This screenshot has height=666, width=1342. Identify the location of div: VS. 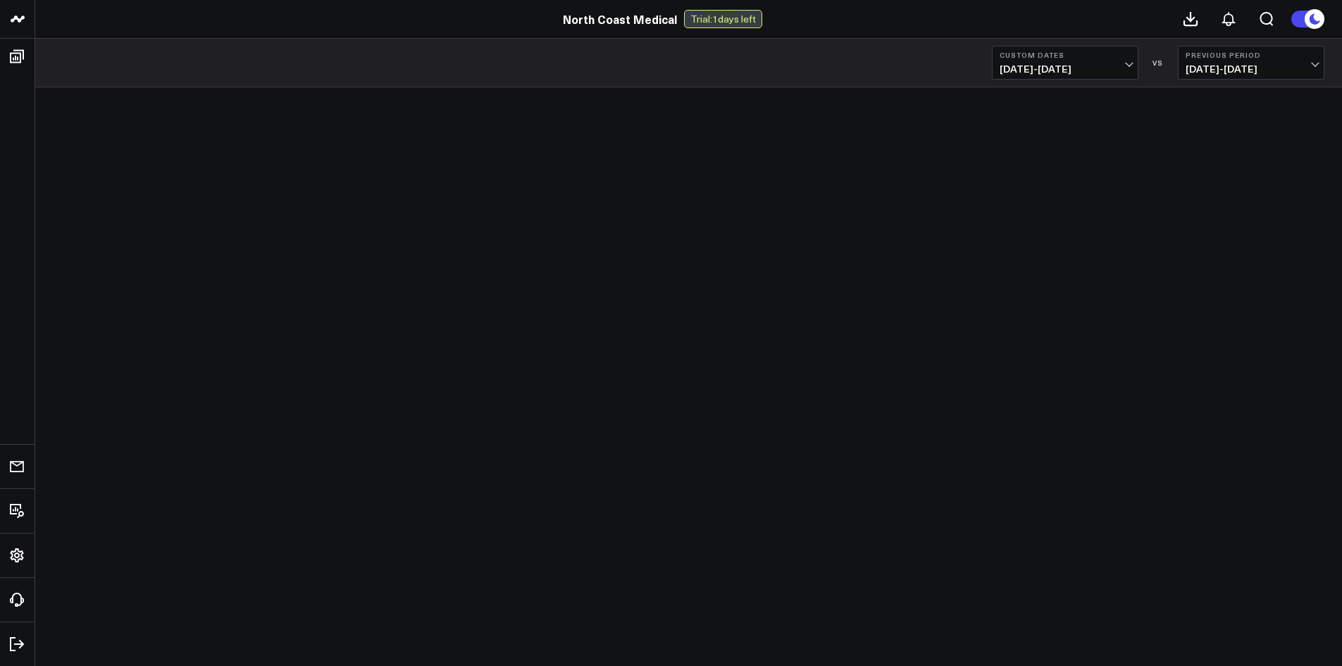
(1158, 63).